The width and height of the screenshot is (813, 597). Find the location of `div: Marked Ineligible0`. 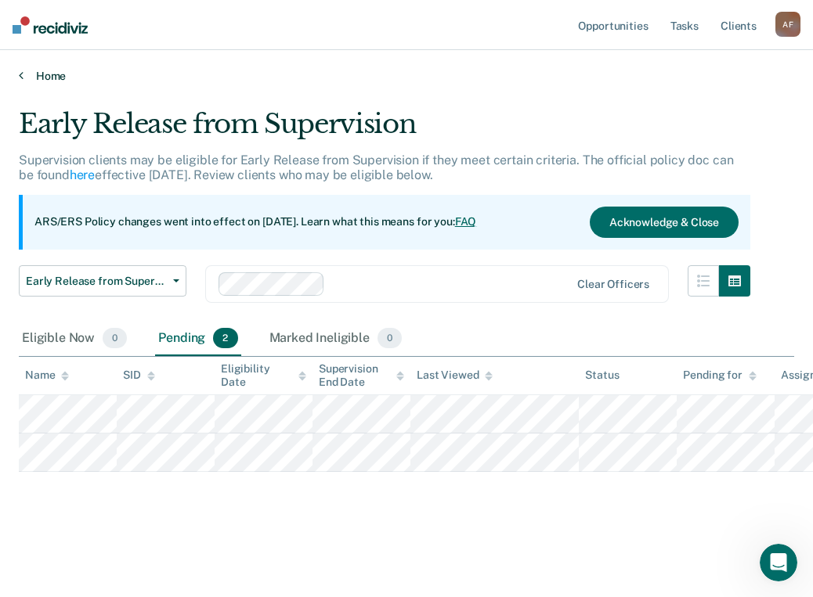

div: Marked Ineligible0 is located at coordinates (336, 339).